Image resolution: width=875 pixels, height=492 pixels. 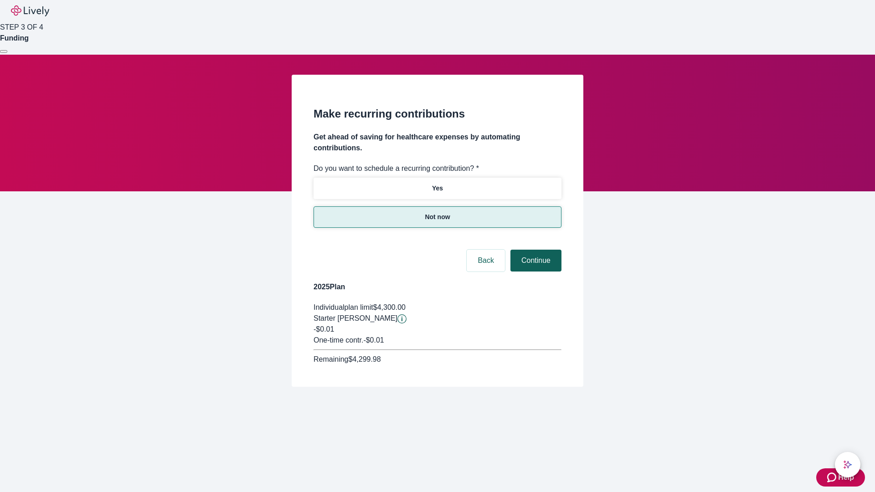 I want to click on svg: Starter penny details, so click(x=402, y=319).